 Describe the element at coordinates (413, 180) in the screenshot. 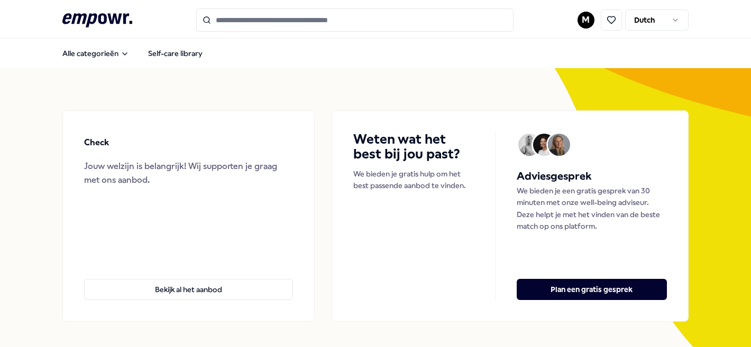

I see `p: We bieden je gratis hulp om het best passende aanbod te vinden.` at that location.